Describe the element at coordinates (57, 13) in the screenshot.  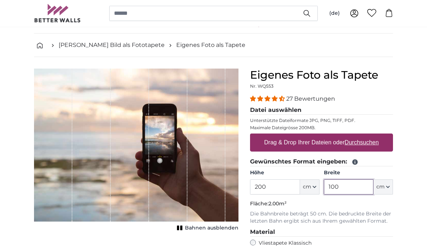
I see `img: Betterwalls` at that location.